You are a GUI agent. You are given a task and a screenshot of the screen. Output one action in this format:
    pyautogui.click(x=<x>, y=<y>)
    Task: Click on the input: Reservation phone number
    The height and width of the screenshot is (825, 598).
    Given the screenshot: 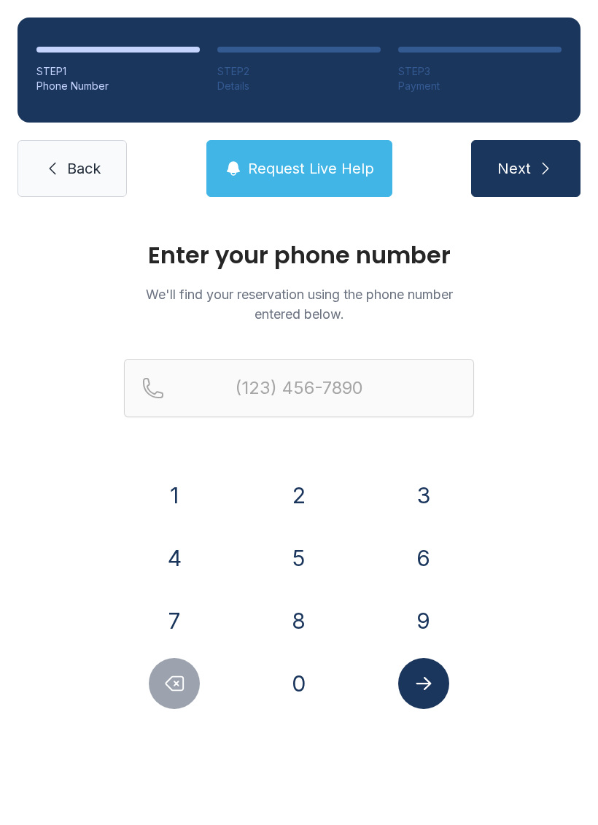 What is the action you would take?
    pyautogui.click(x=299, y=388)
    